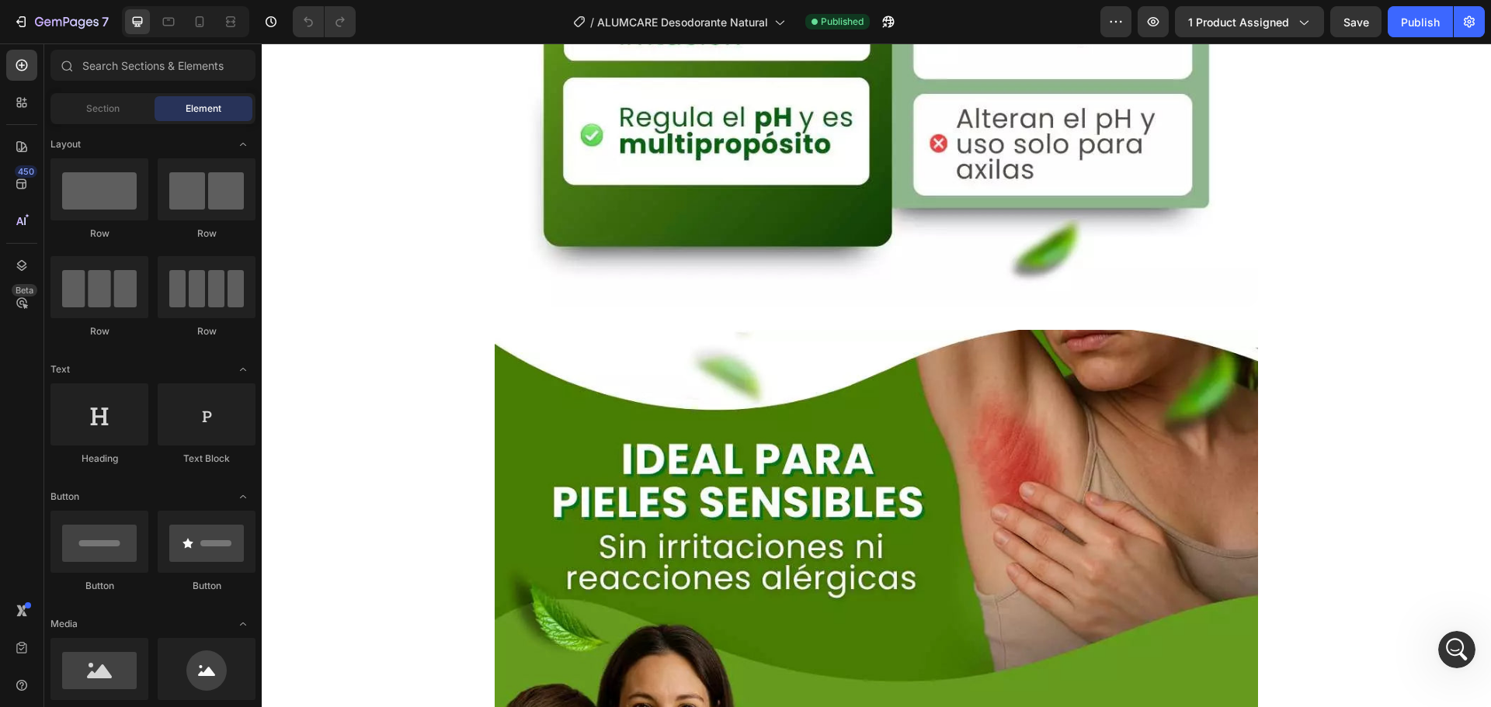 This screenshot has height=707, width=1491. Describe the element at coordinates (1356, 22) in the screenshot. I see `span: Save` at that location.